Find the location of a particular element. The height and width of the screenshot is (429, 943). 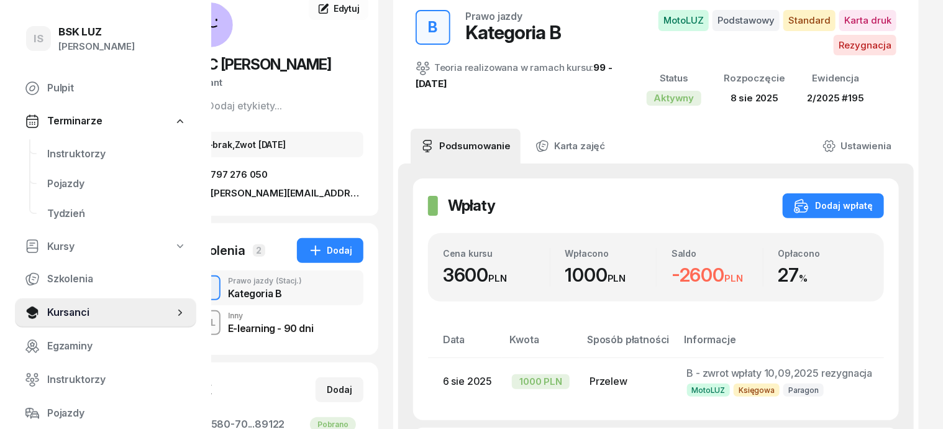

div: Kursant is located at coordinates (276, 83).